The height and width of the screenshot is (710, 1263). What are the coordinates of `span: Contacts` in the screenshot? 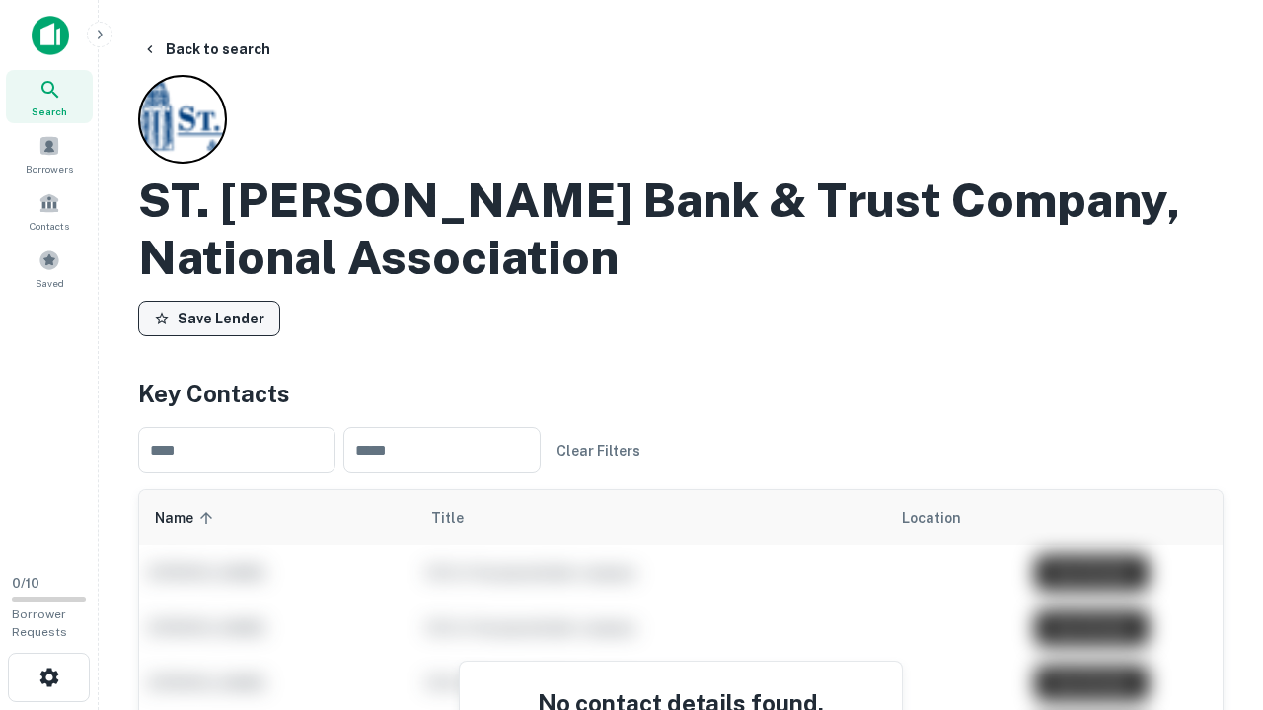 It's located at (49, 226).